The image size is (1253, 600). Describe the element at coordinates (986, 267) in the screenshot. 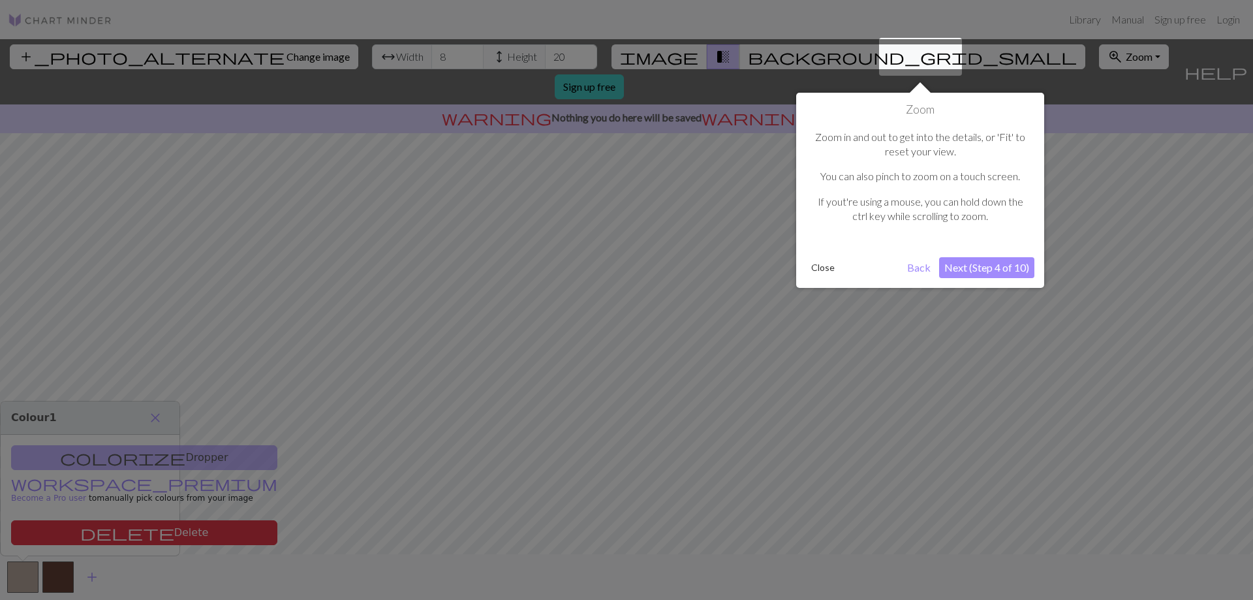

I see `button: Next (Step 4 of 10)` at that location.